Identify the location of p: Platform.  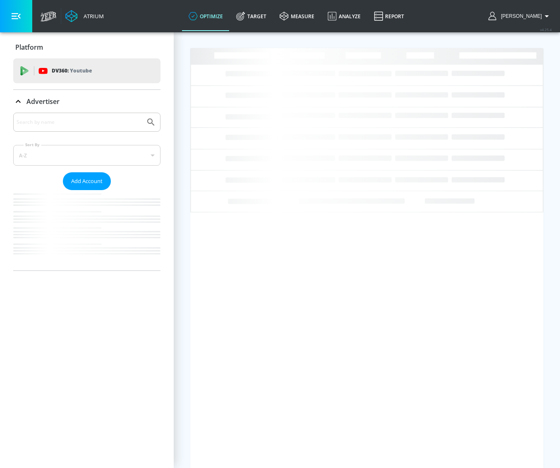
(29, 47).